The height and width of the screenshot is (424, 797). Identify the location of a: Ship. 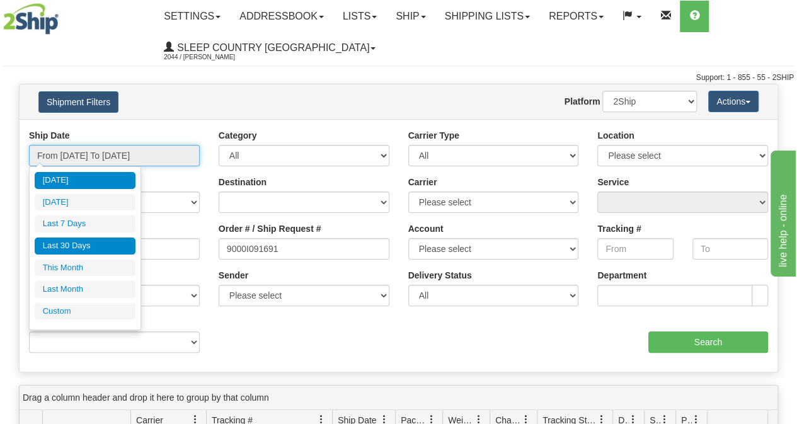
(410, 16).